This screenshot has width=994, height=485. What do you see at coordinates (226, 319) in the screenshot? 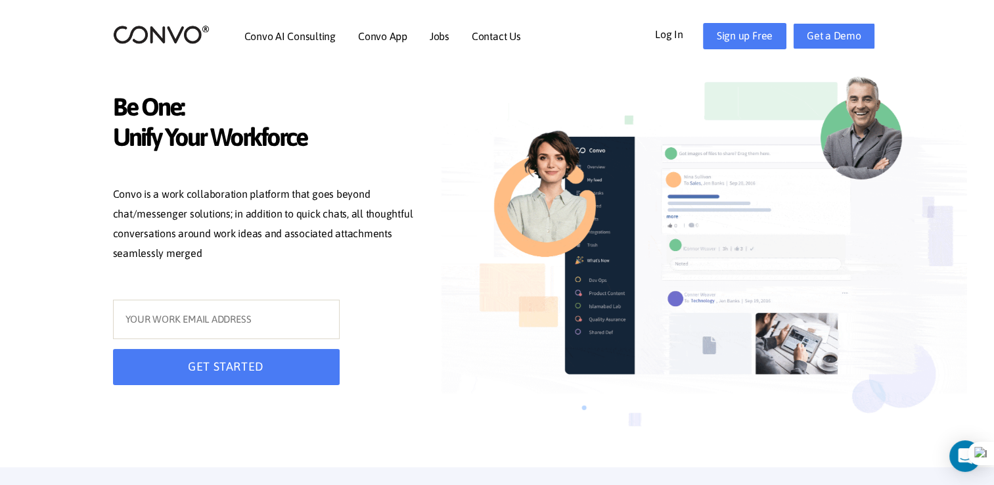
I see `input: YOUR WORK EMAIL ADDRESS` at bounding box center [226, 319].